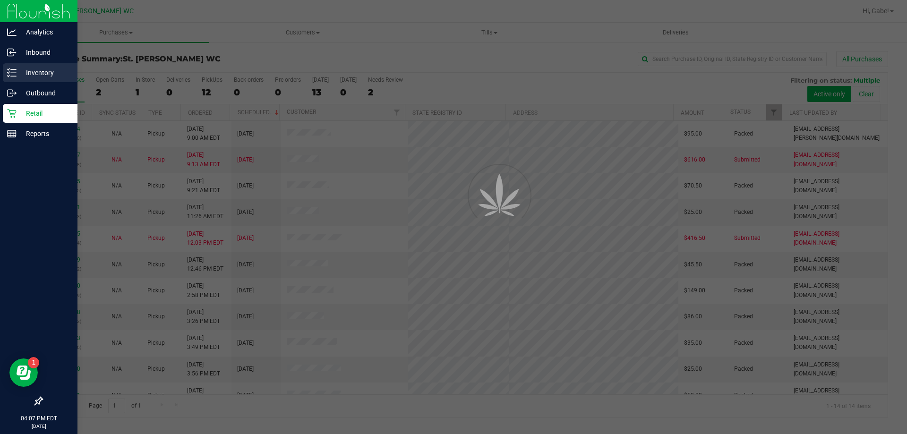 This screenshot has height=434, width=907. What do you see at coordinates (12, 52) in the screenshot?
I see `inline-svg: Inbound` at bounding box center [12, 52].